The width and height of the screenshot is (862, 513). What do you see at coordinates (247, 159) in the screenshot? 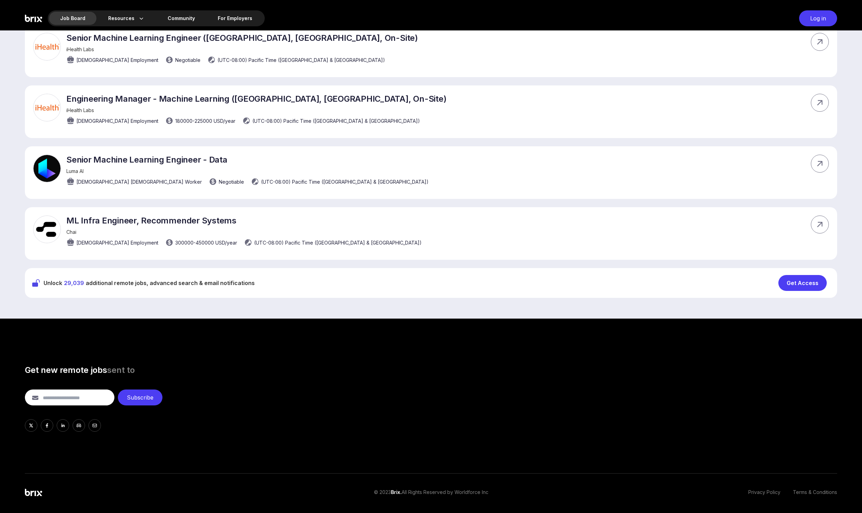
I see `p: Senior Machine Learning Engineer - Data` at bounding box center [247, 159].